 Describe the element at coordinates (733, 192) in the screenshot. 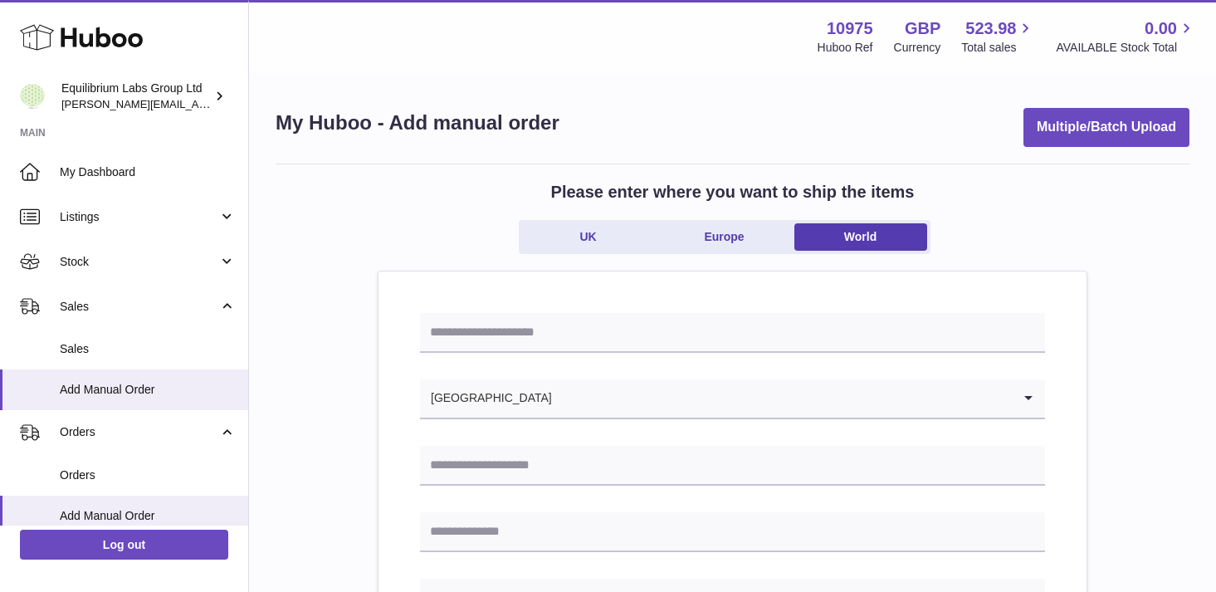

I see `h2: Please enter where you want to ship the items` at that location.